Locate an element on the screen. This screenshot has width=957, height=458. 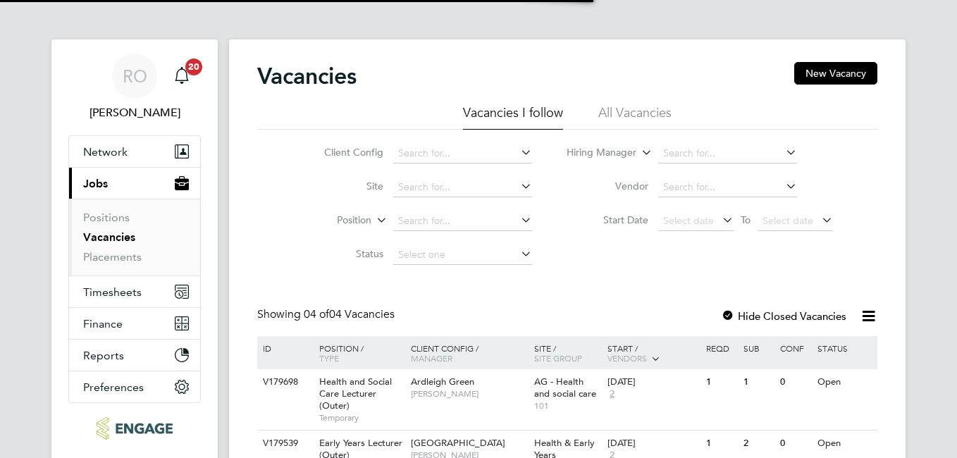
button: New Vacancy is located at coordinates (836, 73).